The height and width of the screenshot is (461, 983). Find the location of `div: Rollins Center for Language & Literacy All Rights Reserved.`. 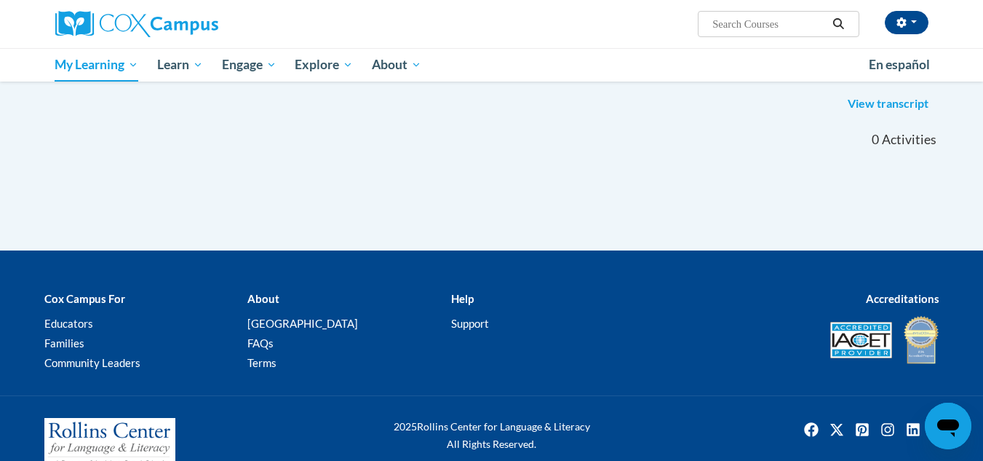

div: Rollins Center for Language & Literacy All Rights Reserved. is located at coordinates (492, 435).